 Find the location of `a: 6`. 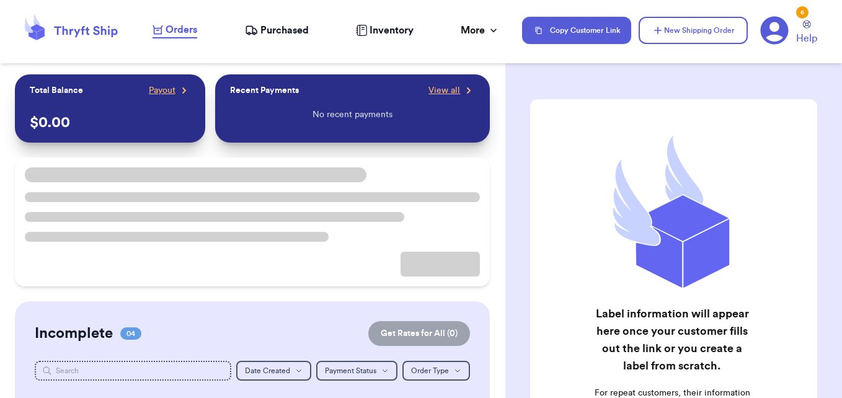

a: 6 is located at coordinates (774, 30).